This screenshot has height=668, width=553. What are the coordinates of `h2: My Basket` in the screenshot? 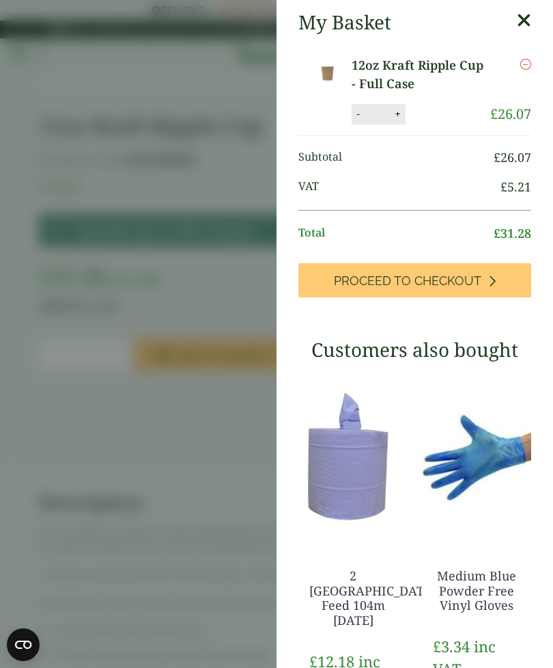 It's located at (345, 23).